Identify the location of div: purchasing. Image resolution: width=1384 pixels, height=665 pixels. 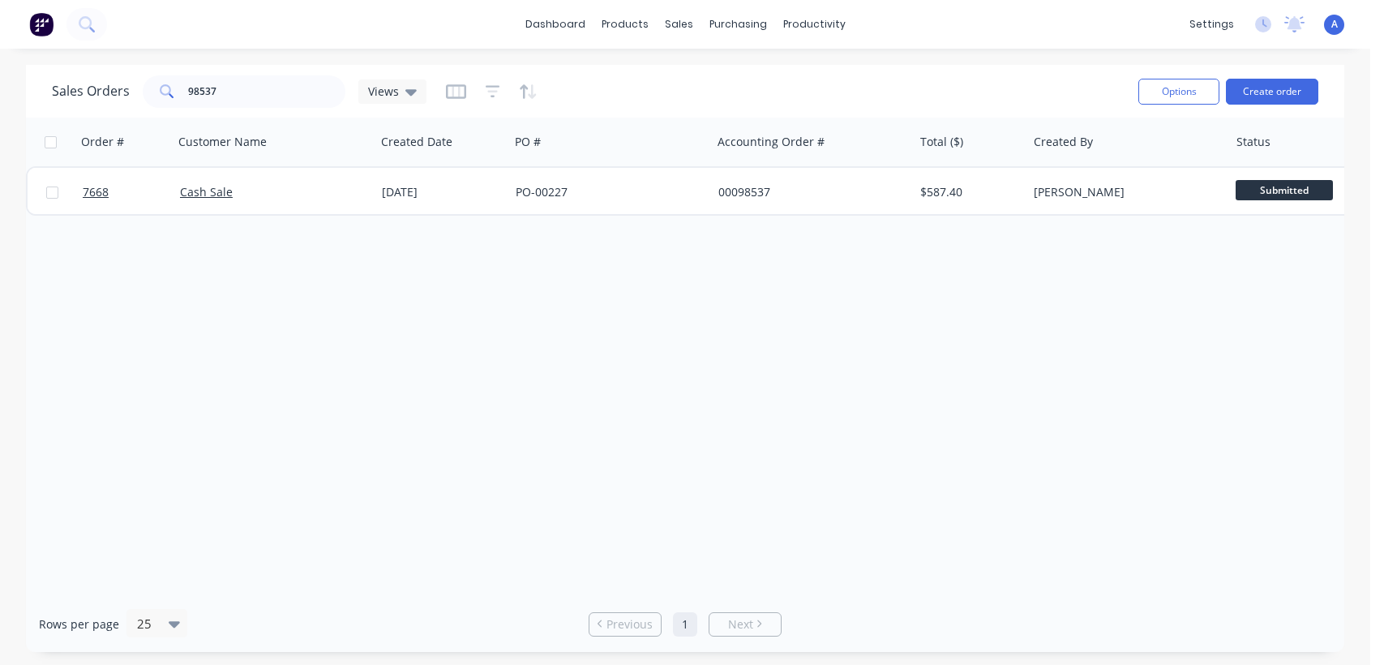
(738, 24).